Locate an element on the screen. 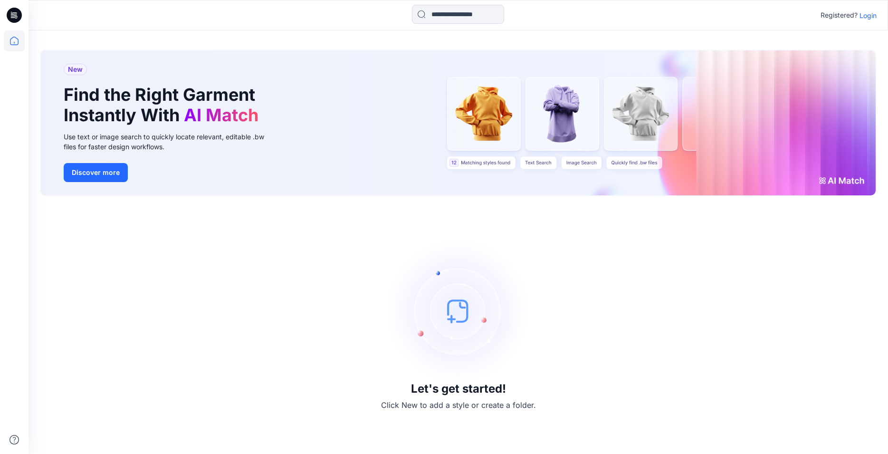  p: Registered? is located at coordinates (839, 15).